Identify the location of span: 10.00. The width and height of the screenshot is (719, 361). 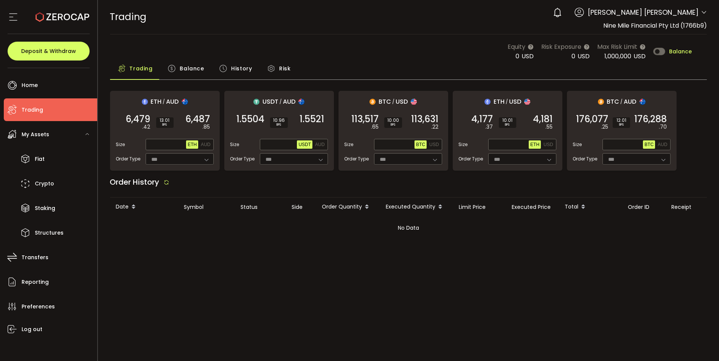
(393, 120).